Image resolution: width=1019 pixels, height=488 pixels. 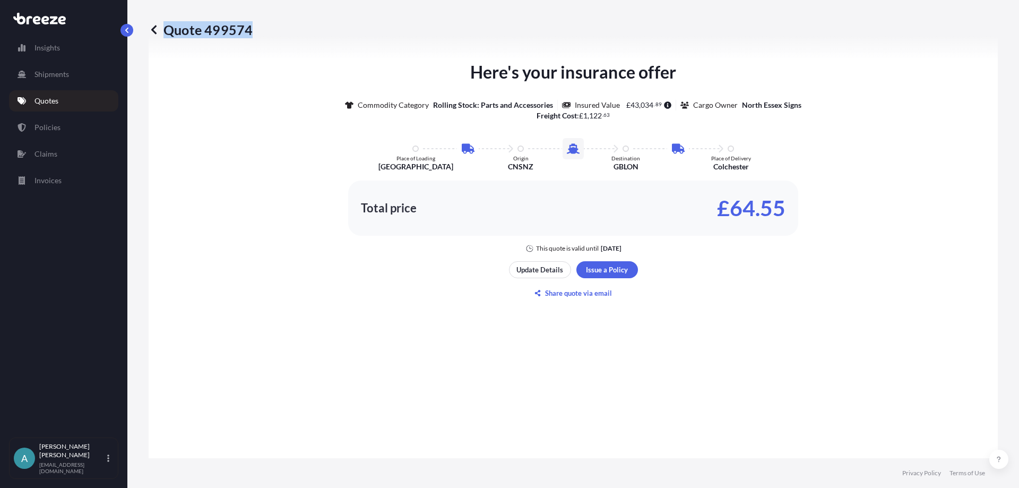 What do you see at coordinates (659, 104) in the screenshot?
I see `span: 89` at bounding box center [659, 104].